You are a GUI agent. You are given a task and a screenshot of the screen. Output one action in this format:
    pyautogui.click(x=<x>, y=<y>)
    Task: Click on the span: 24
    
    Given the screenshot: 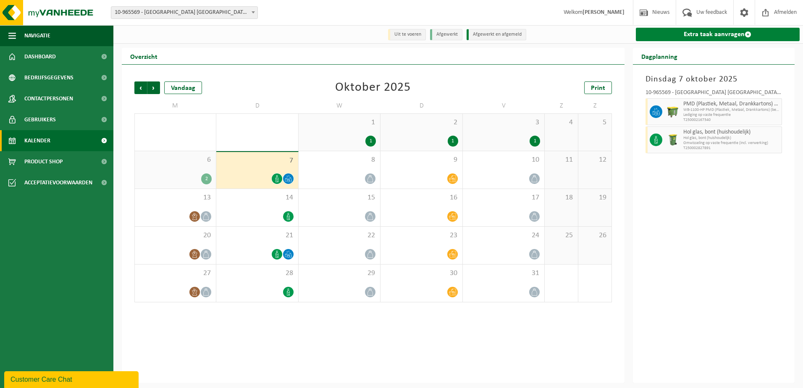 What is the action you would take?
    pyautogui.click(x=504, y=236)
    